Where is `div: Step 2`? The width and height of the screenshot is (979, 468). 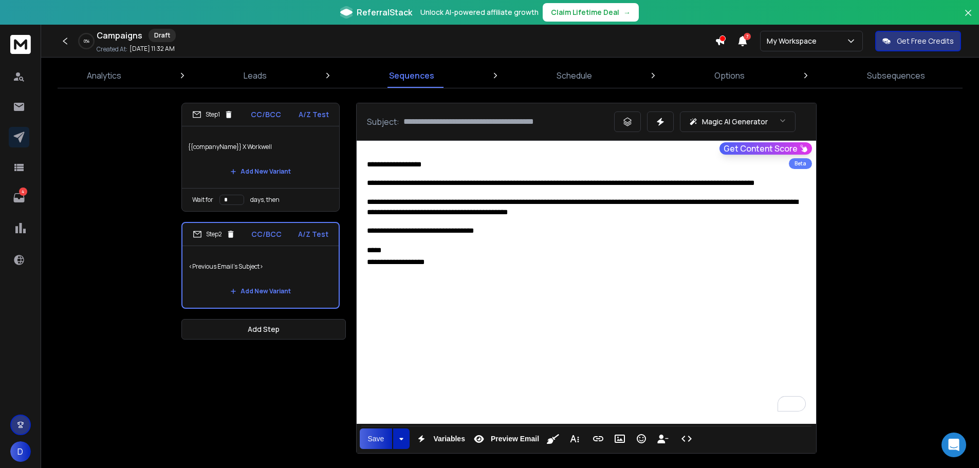
div: Step 2 is located at coordinates (214, 234).